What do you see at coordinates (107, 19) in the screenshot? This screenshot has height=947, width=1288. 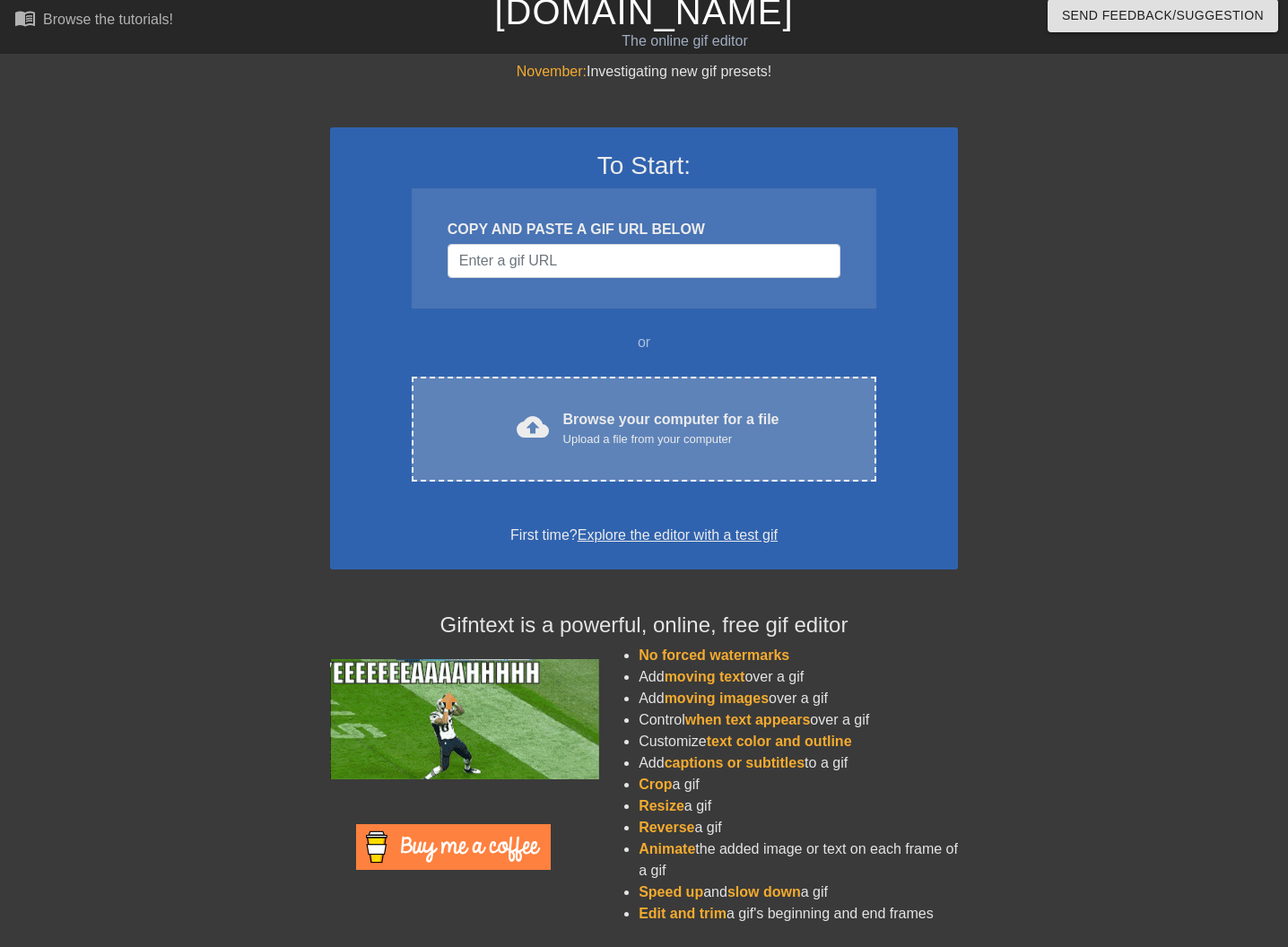 I see `div: Browse the tutorials!` at bounding box center [107, 19].